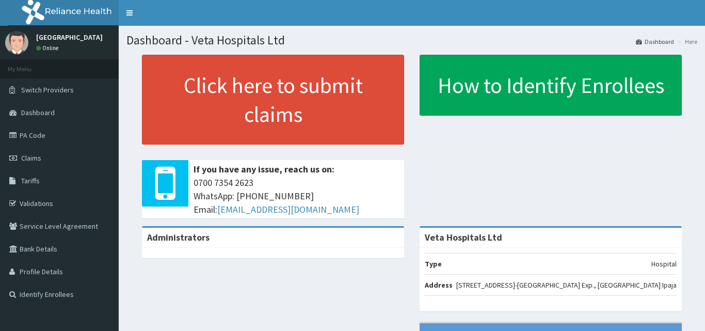 This screenshot has height=331, width=705. Describe the element at coordinates (178, 237) in the screenshot. I see `b: Administrators` at that location.